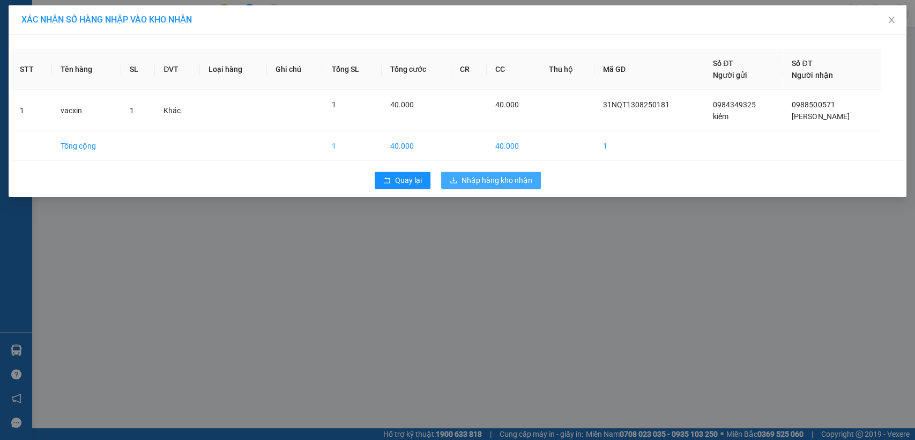  Describe the element at coordinates (513, 69) in the screenshot. I see `th: CC` at that location.